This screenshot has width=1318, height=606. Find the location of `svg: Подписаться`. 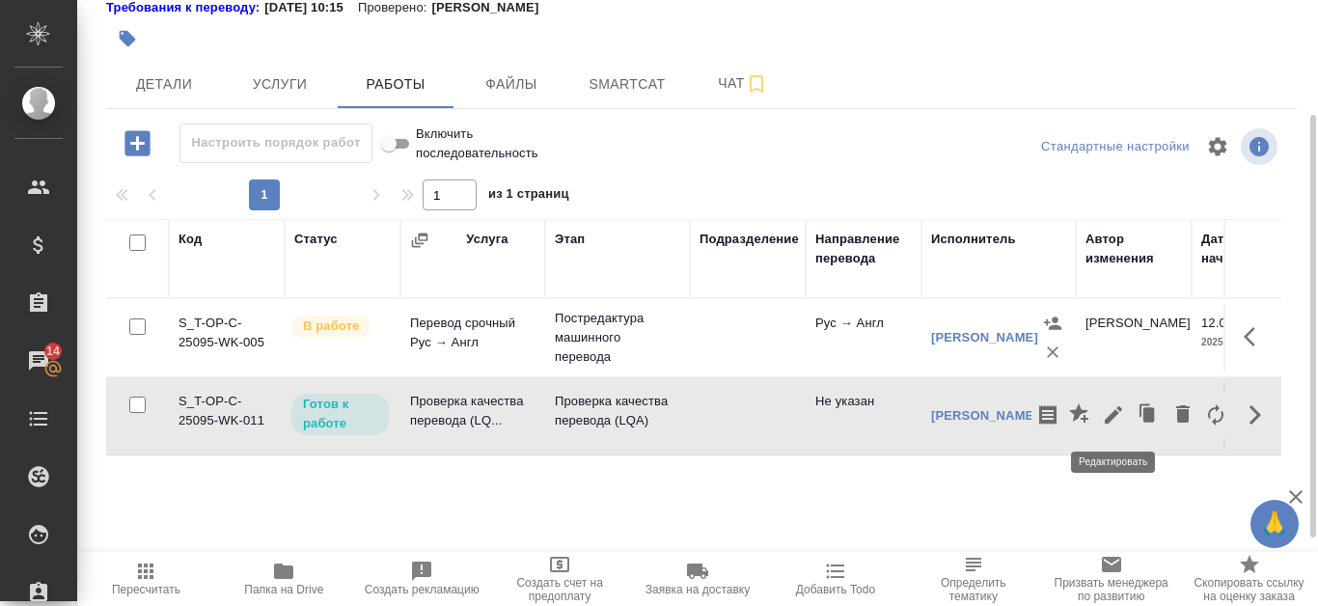

svg: Подписаться is located at coordinates (757, 84).